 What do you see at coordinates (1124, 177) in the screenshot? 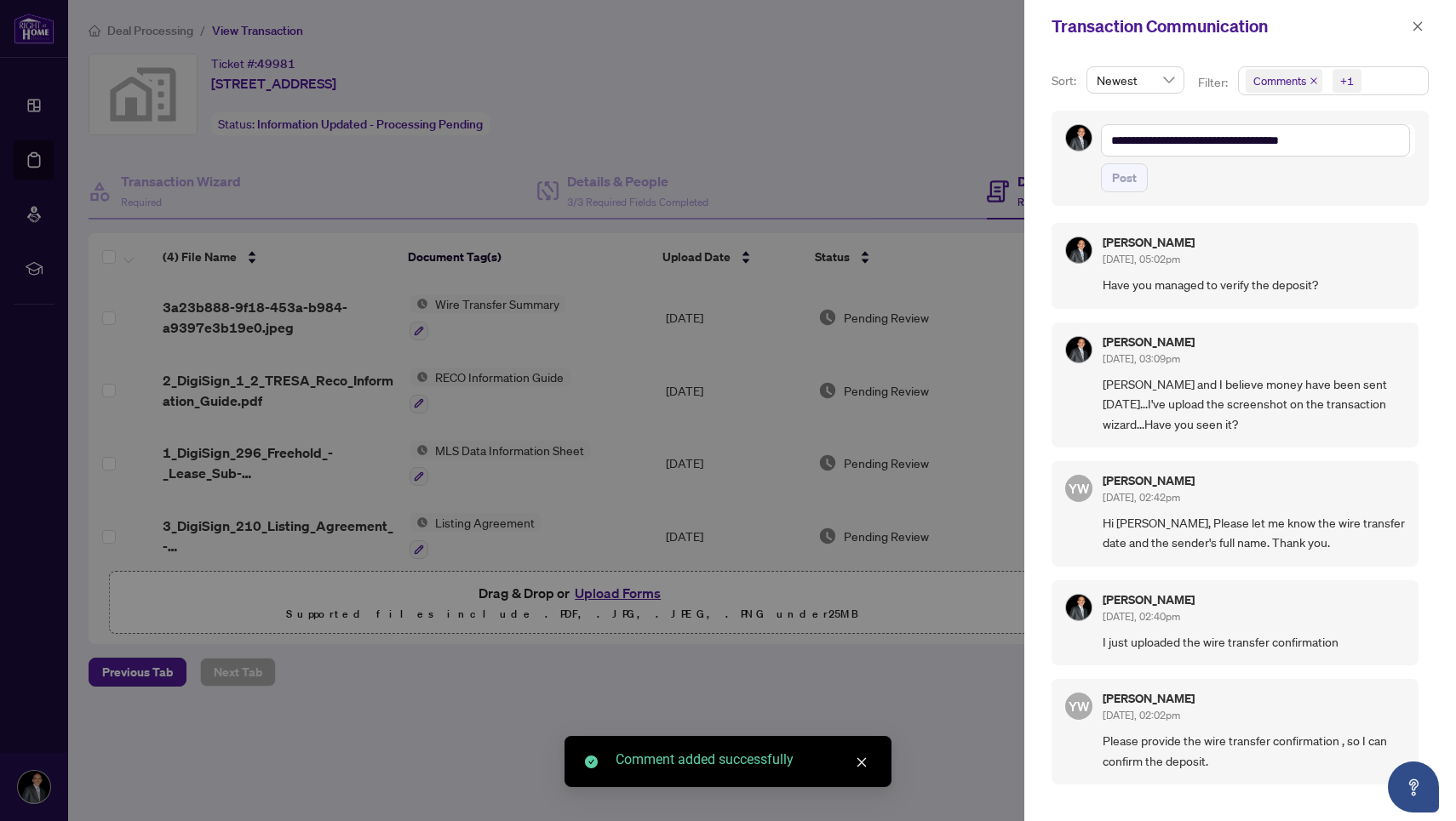
I see `button: Post` at bounding box center [1124, 177].